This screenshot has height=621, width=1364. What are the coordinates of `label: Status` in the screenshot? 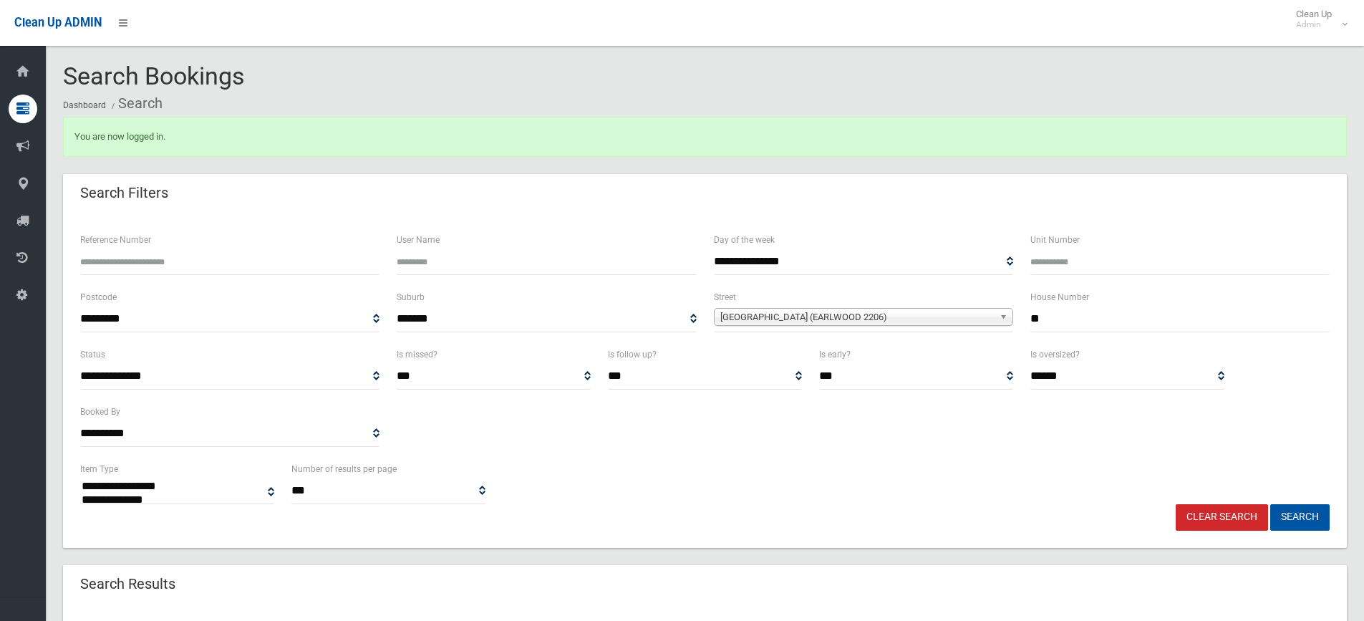 It's located at (92, 354).